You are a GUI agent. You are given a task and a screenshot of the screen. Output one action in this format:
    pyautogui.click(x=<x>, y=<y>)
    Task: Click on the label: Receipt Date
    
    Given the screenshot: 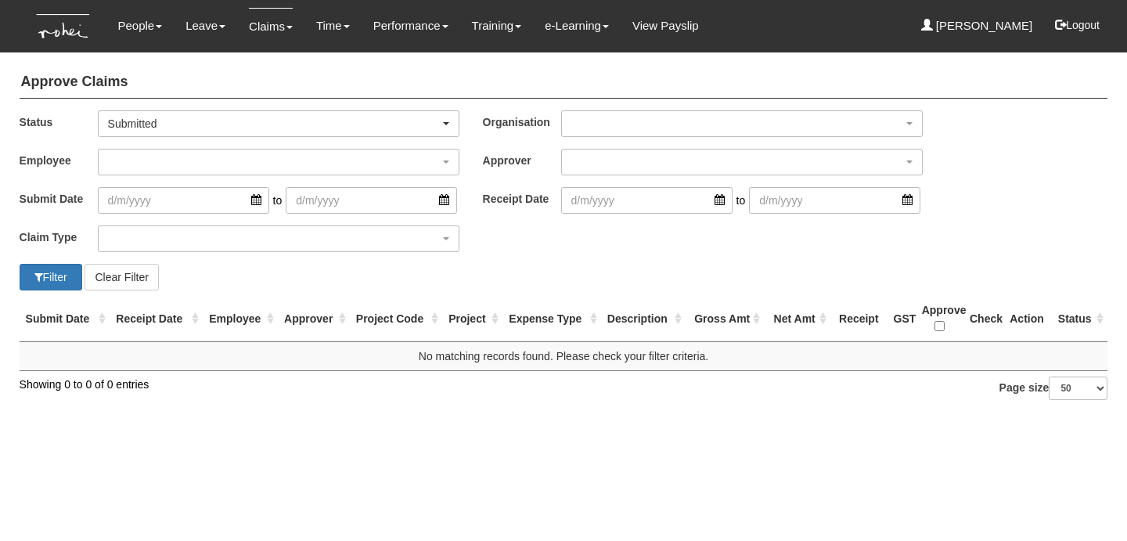 What is the action you would take?
    pyautogui.click(x=522, y=198)
    